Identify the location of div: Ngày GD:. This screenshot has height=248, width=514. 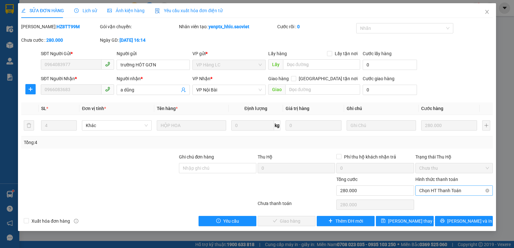
(138, 40).